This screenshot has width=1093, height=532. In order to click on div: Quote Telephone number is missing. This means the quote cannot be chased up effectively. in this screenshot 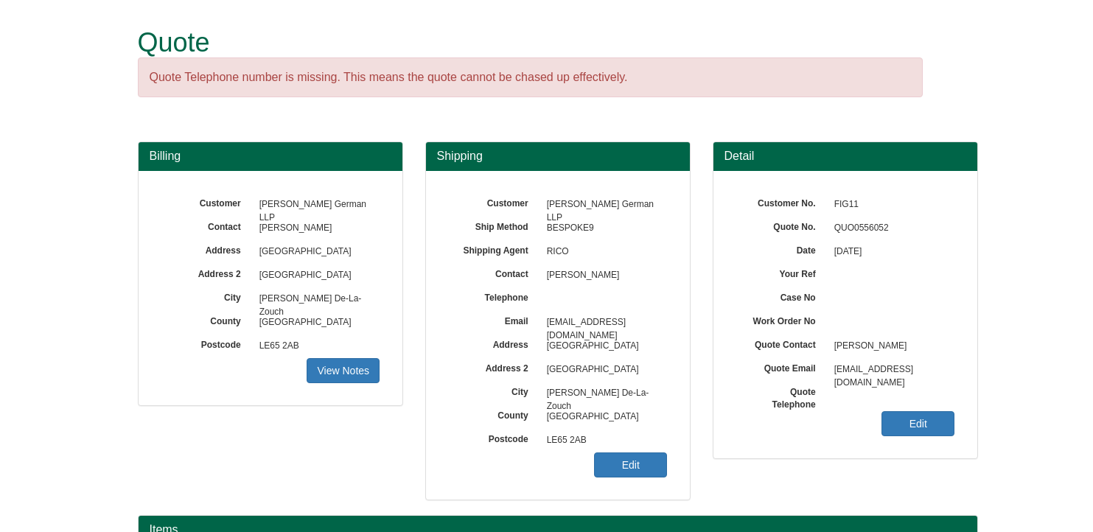, I will do `click(530, 77)`.